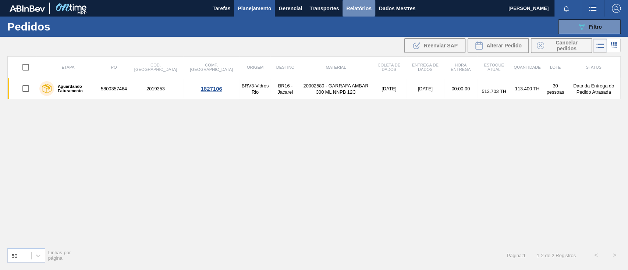  Describe the element at coordinates (555, 89) in the screenshot. I see `font: 30 pessoas` at that location.